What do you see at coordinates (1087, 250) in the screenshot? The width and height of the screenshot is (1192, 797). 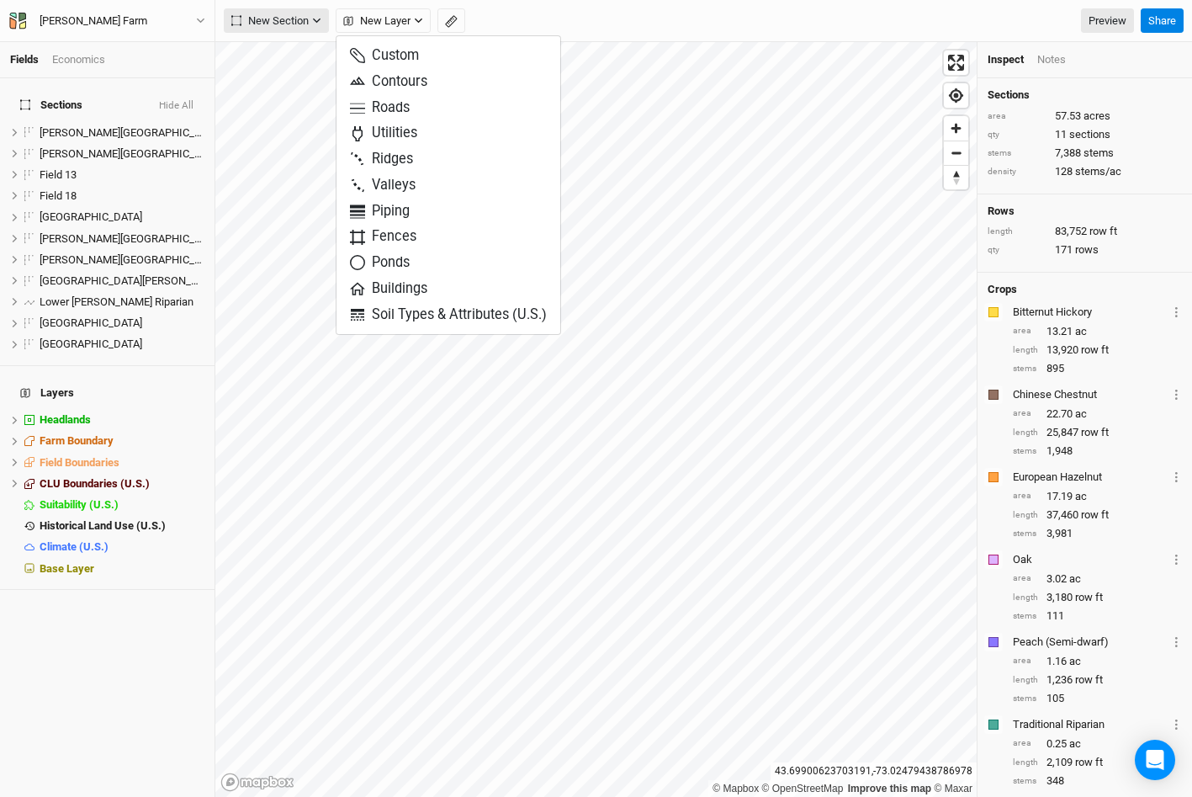 I see `span: rows` at bounding box center [1087, 250].